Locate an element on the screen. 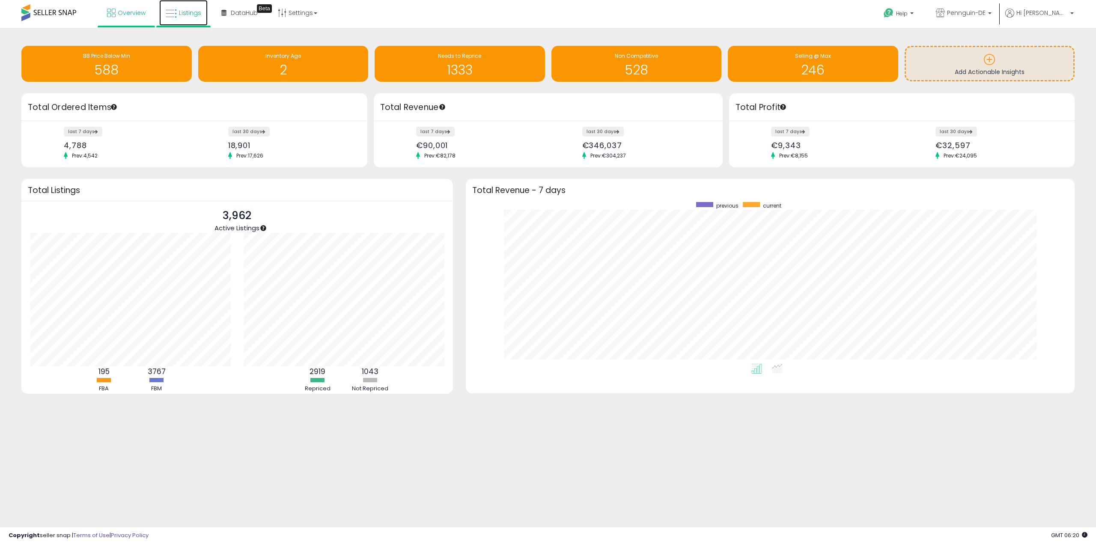 This screenshot has width=1096, height=544. span: BB Price Below Min is located at coordinates (107, 56).